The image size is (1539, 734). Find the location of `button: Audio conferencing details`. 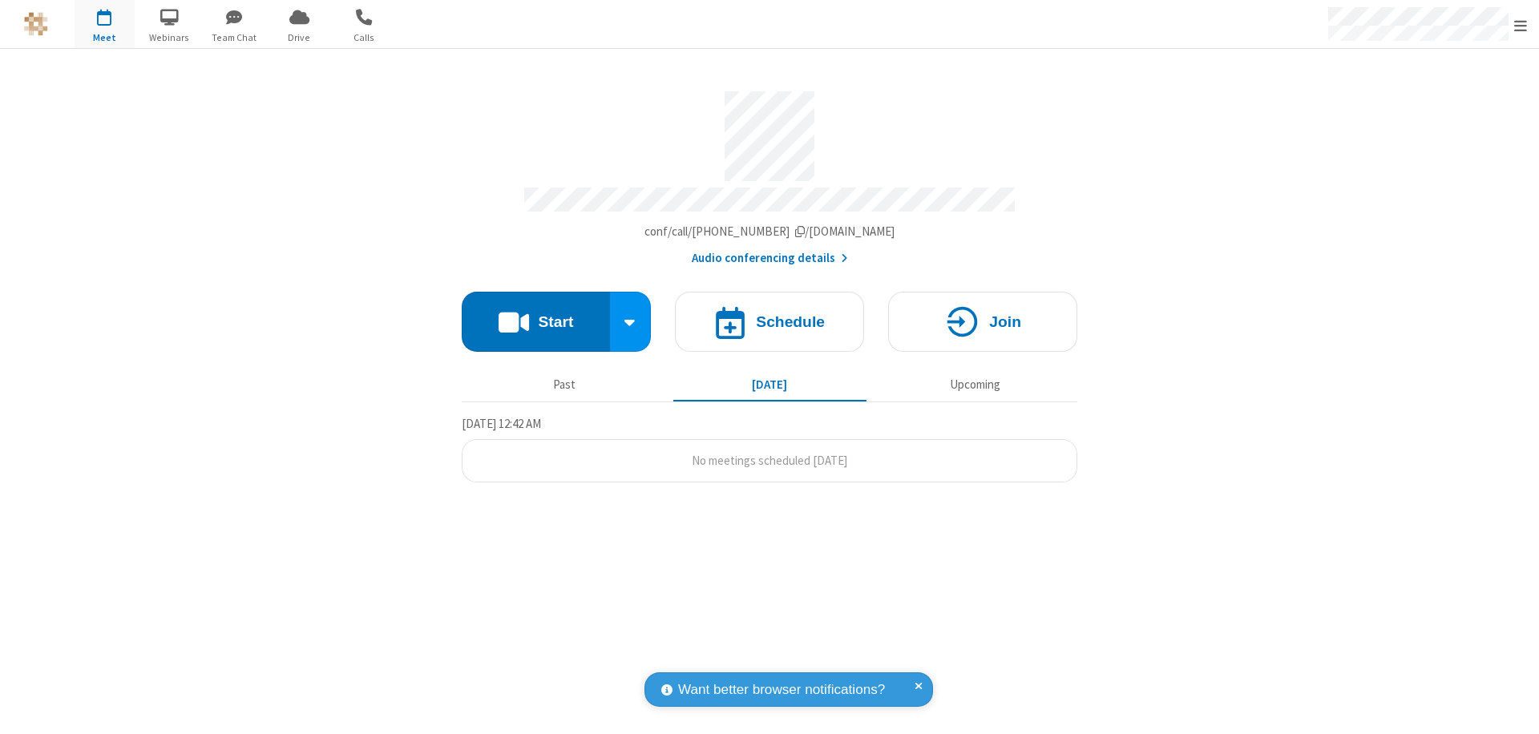

button: Audio conferencing details is located at coordinates (770, 258).